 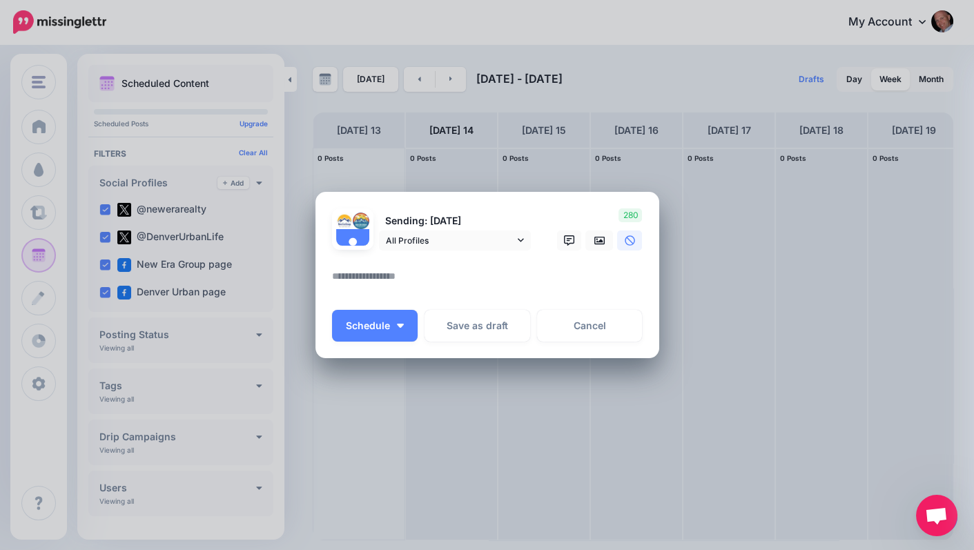 I want to click on a: All Profiles, so click(x=455, y=240).